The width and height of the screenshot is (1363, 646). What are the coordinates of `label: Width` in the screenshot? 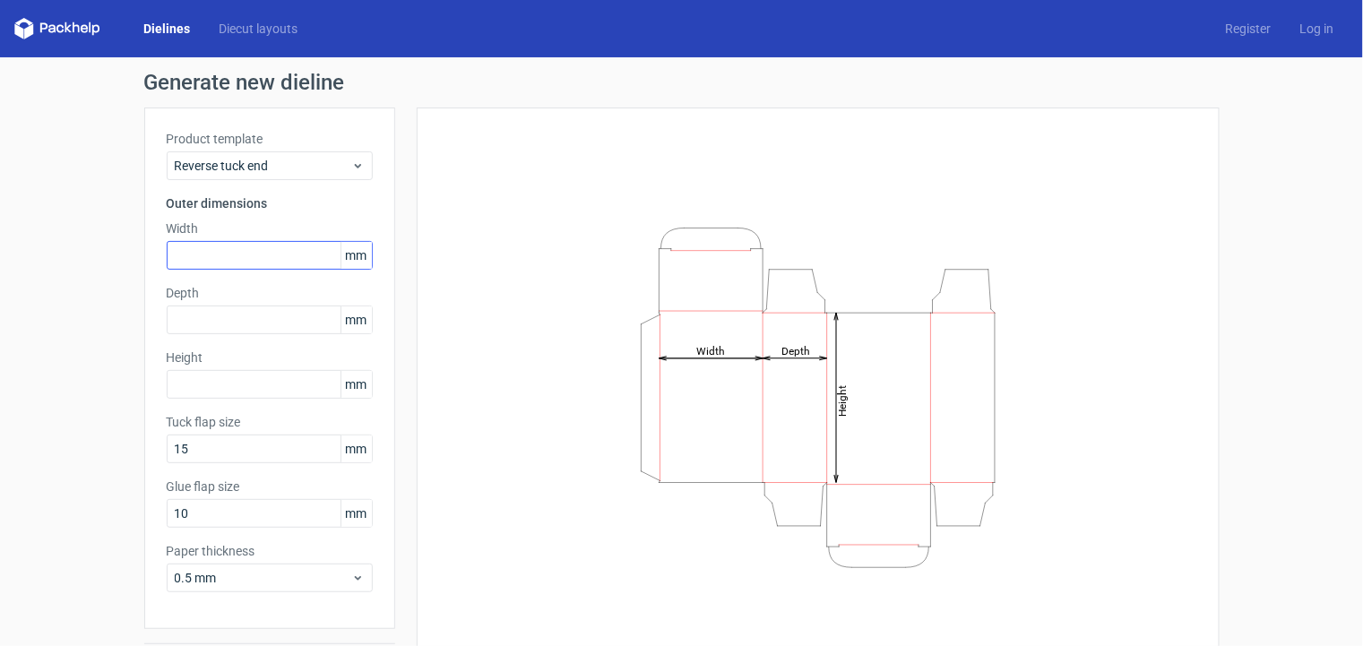 It's located at (270, 229).